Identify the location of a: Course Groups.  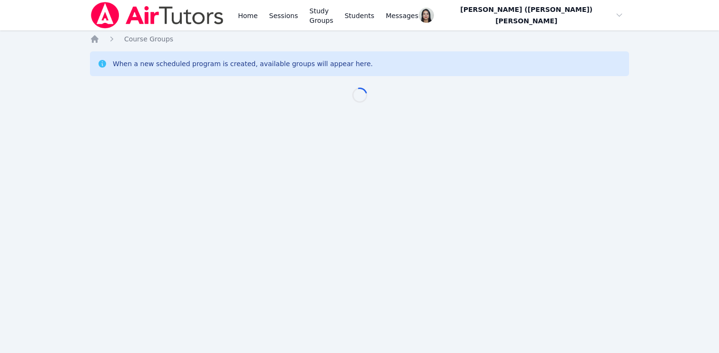
(148, 39).